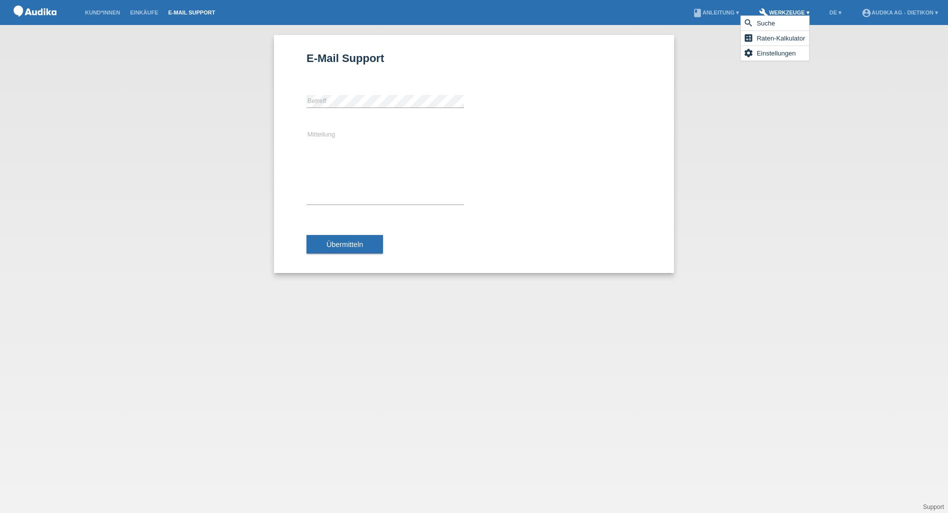 The width and height of the screenshot is (948, 513). Describe the element at coordinates (345, 245) in the screenshot. I see `span: Übermitteln` at that location.